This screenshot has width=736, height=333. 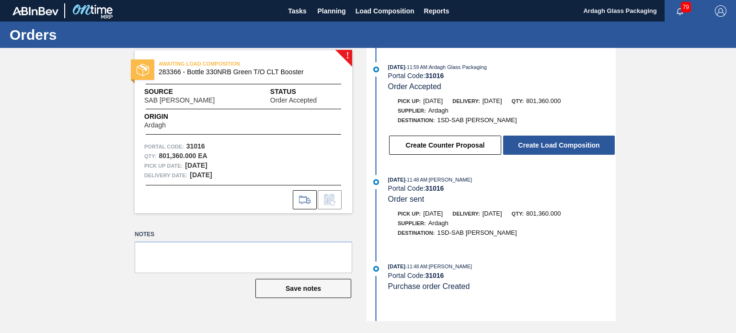 I want to click on span: Status, so click(x=306, y=92).